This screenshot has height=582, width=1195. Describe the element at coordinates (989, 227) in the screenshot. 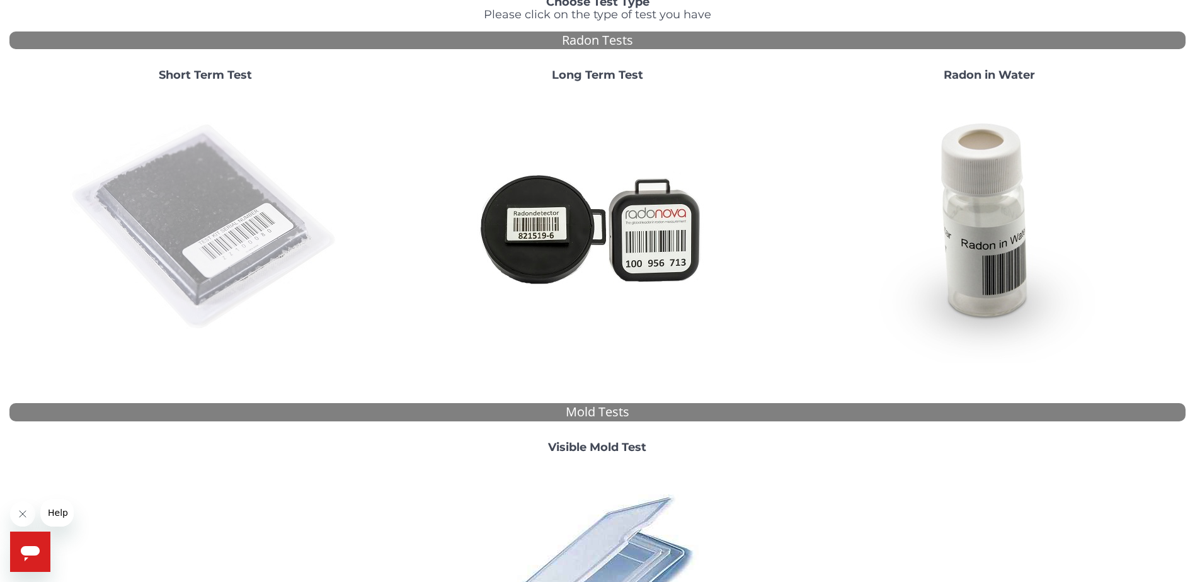

I see `img: RadoninWater.jpg` at that location.